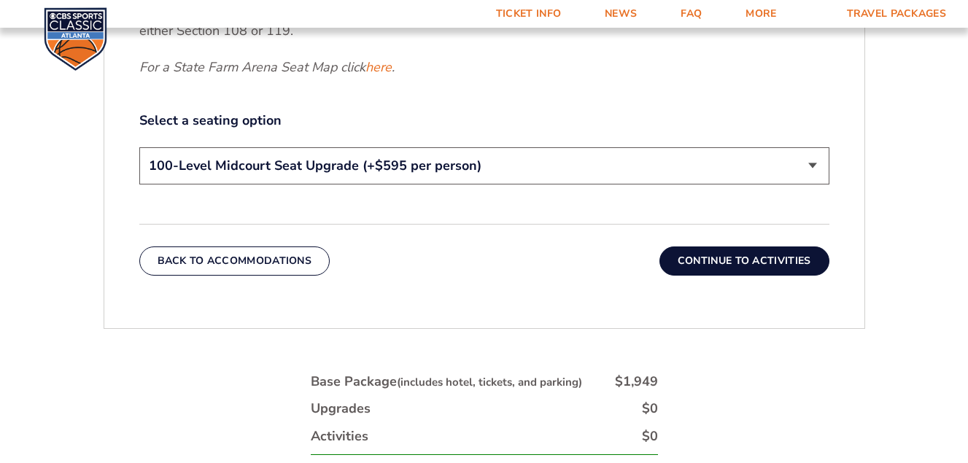 This screenshot has width=968, height=463. I want to click on a: here, so click(379, 67).